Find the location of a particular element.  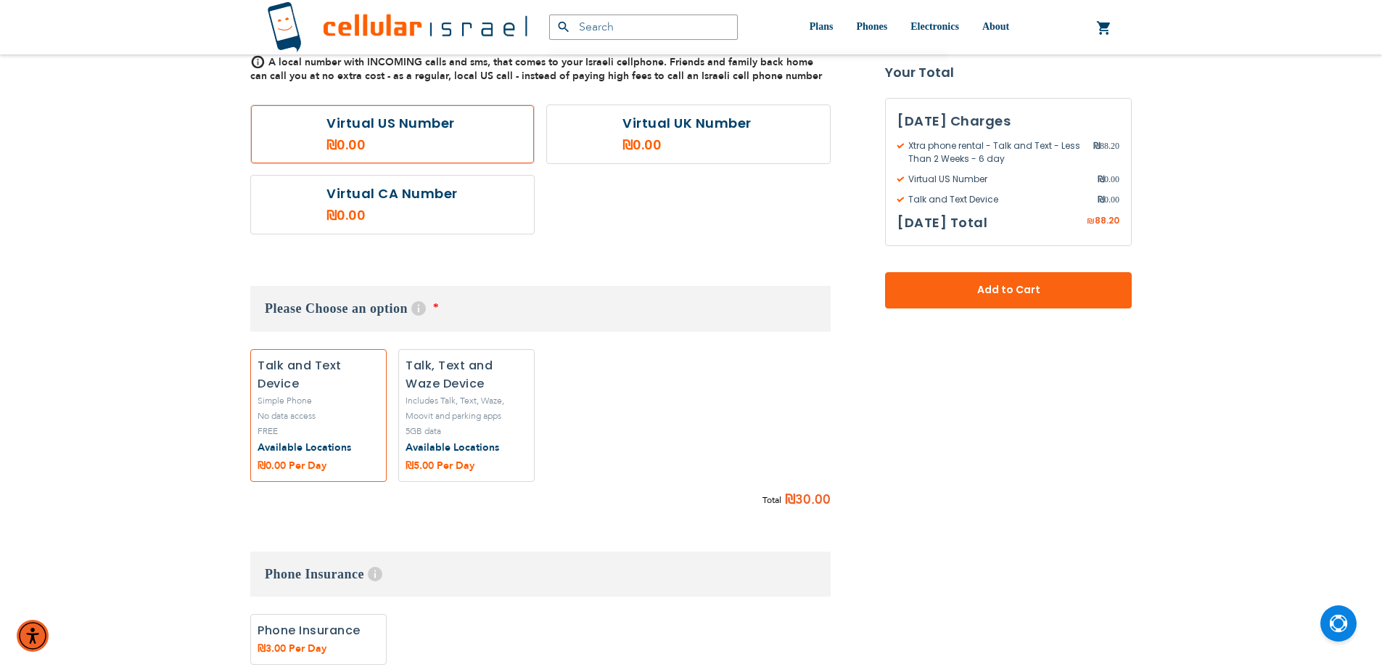

span: Virtual US Number is located at coordinates (997, 179).